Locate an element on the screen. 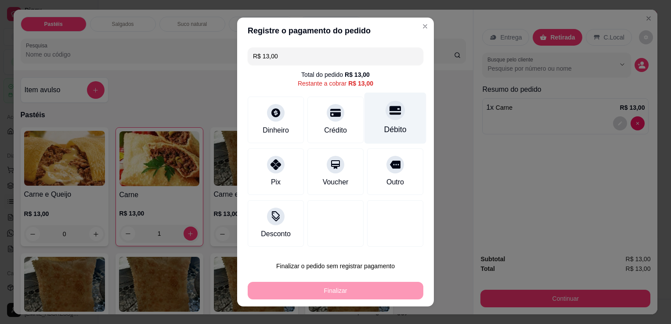 This screenshot has width=671, height=324. div: Desconto is located at coordinates (276, 234).